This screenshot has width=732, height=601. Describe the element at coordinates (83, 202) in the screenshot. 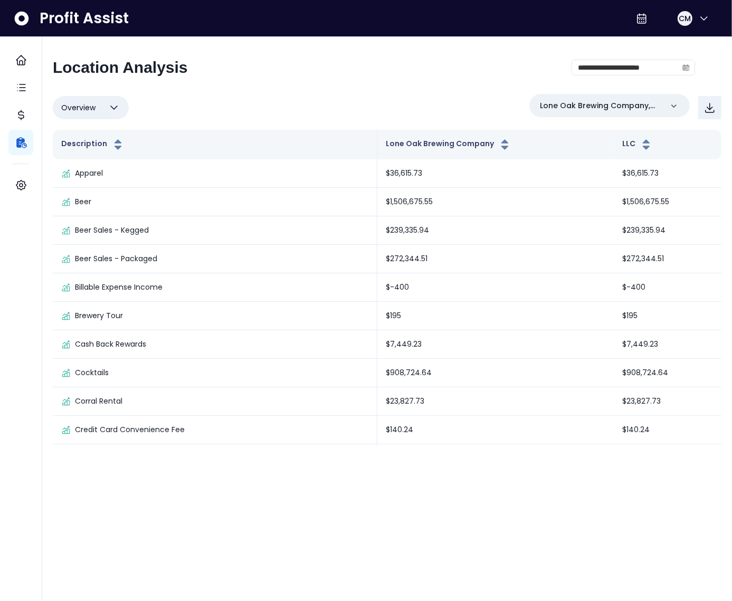

I see `p: Beer` at that location.